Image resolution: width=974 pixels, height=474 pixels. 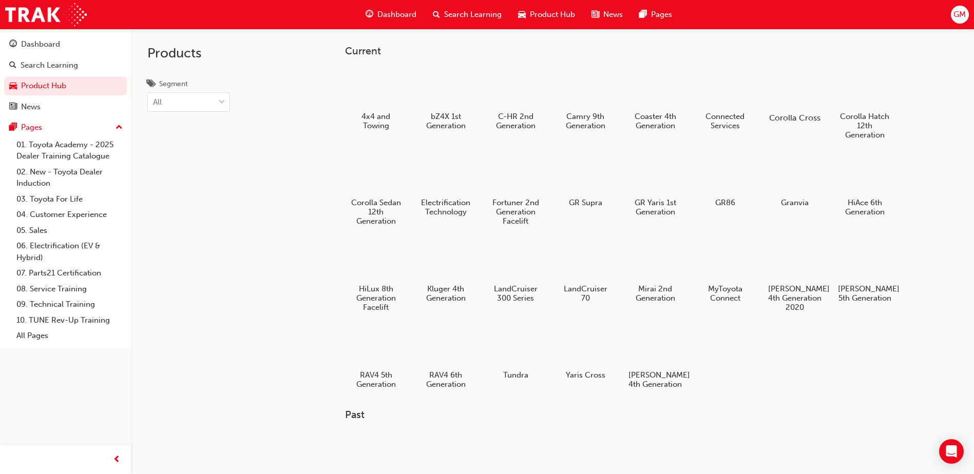 I want to click on a: guage-iconDashboard, so click(x=391, y=14).